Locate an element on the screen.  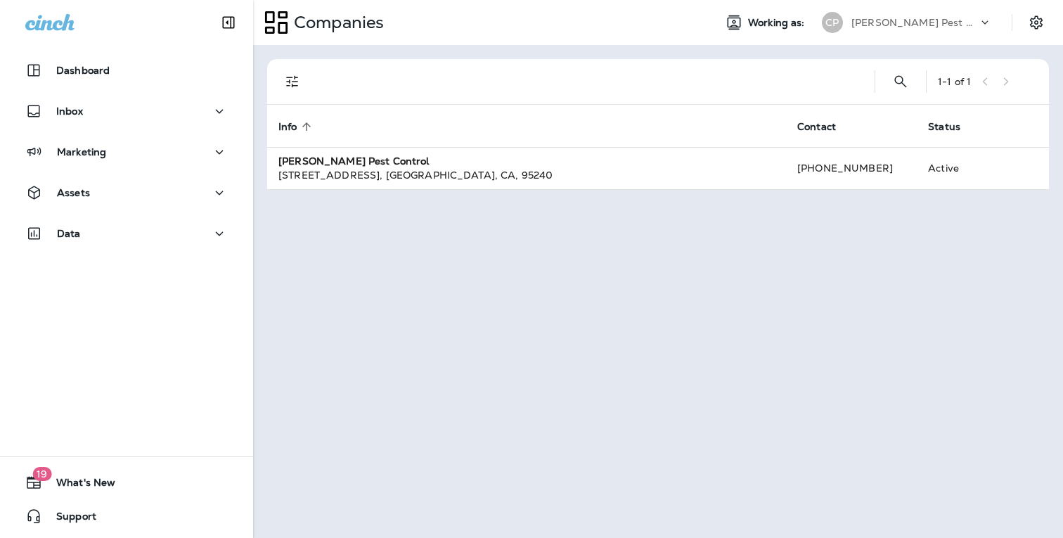
p: Inbox is located at coordinates (70, 111).